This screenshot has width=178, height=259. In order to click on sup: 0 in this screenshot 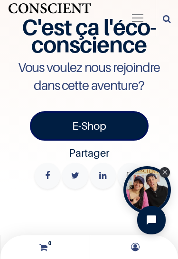, I will do `click(49, 243)`.